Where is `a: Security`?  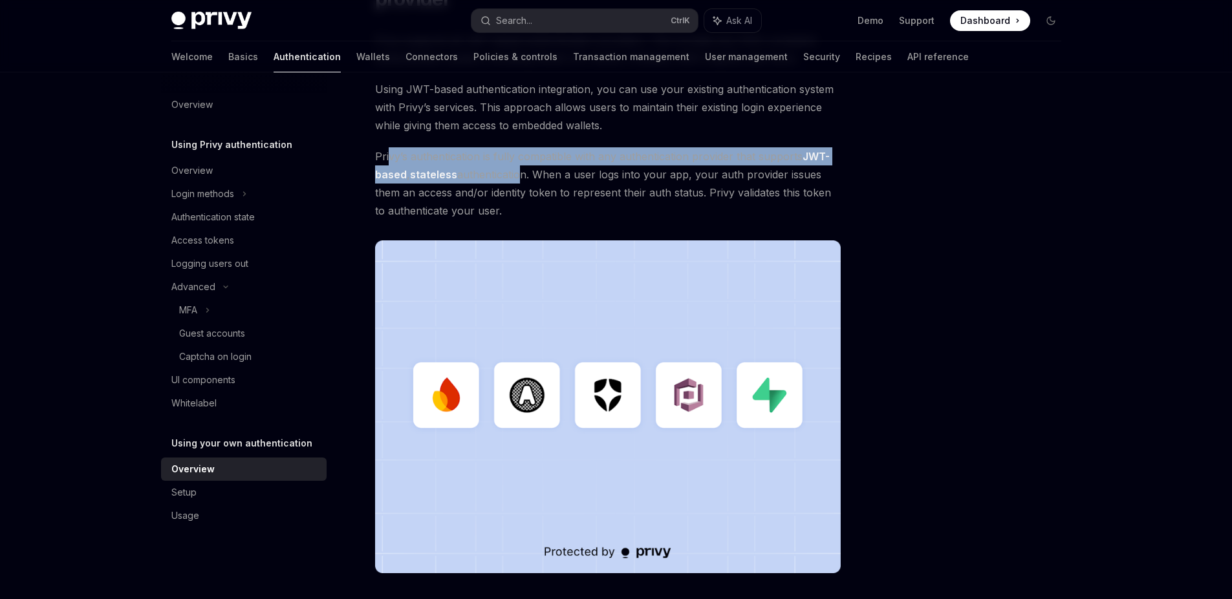 a: Security is located at coordinates (821, 57).